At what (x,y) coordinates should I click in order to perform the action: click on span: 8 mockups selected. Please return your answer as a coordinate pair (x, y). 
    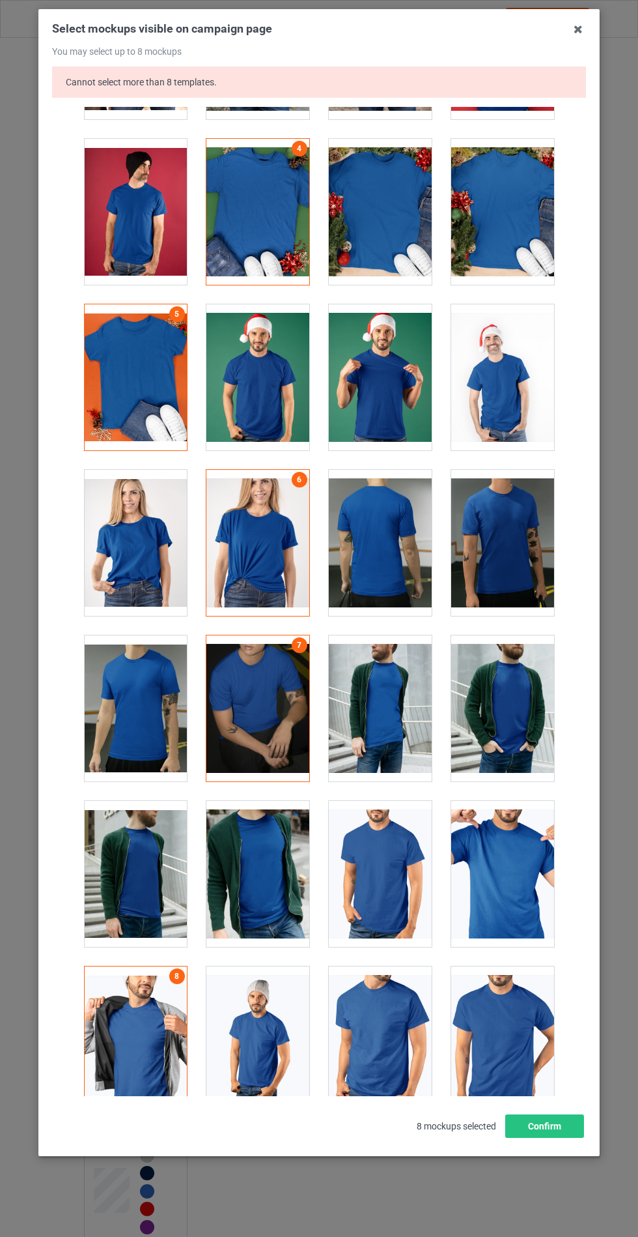
    Looking at the image, I should click on (457, 1126).